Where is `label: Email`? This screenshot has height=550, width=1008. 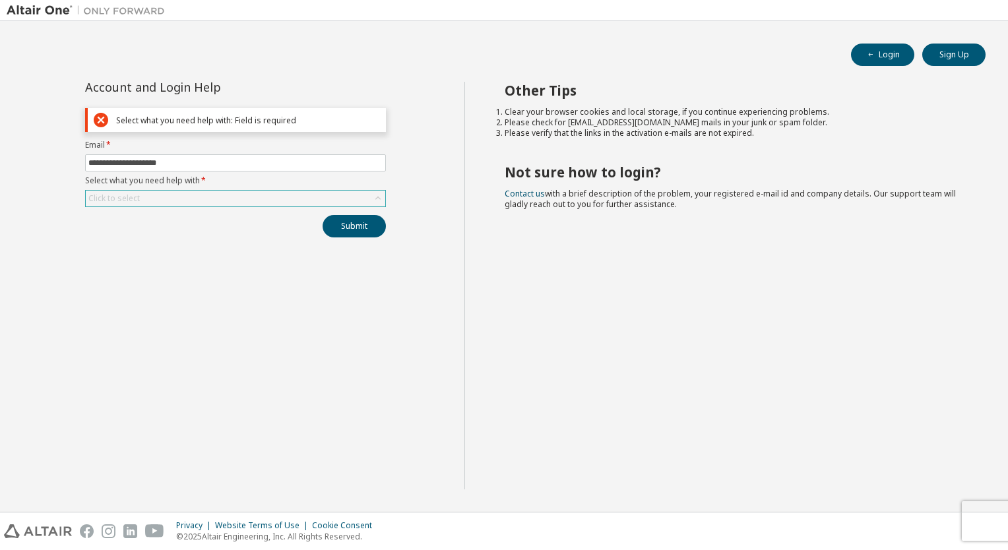 label: Email is located at coordinates (235, 145).